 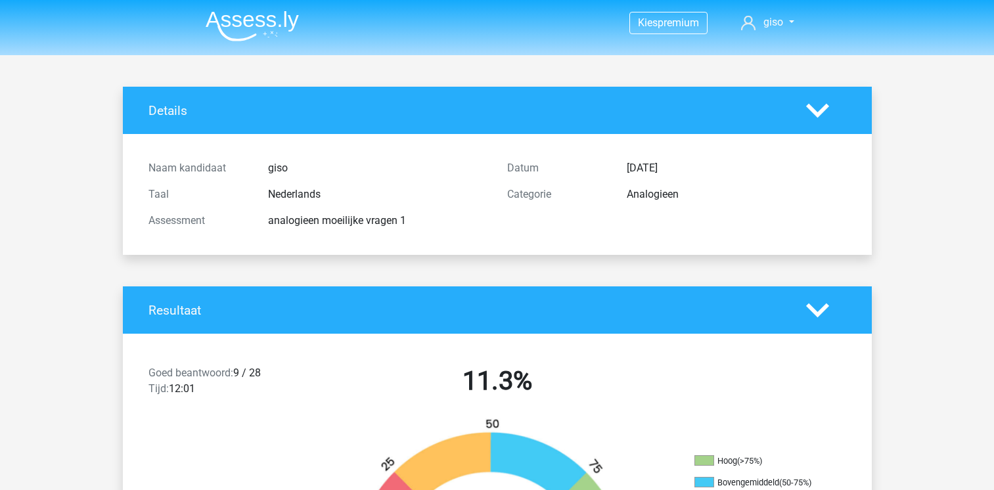 What do you see at coordinates (648, 22) in the screenshot?
I see `span: Kies` at bounding box center [648, 22].